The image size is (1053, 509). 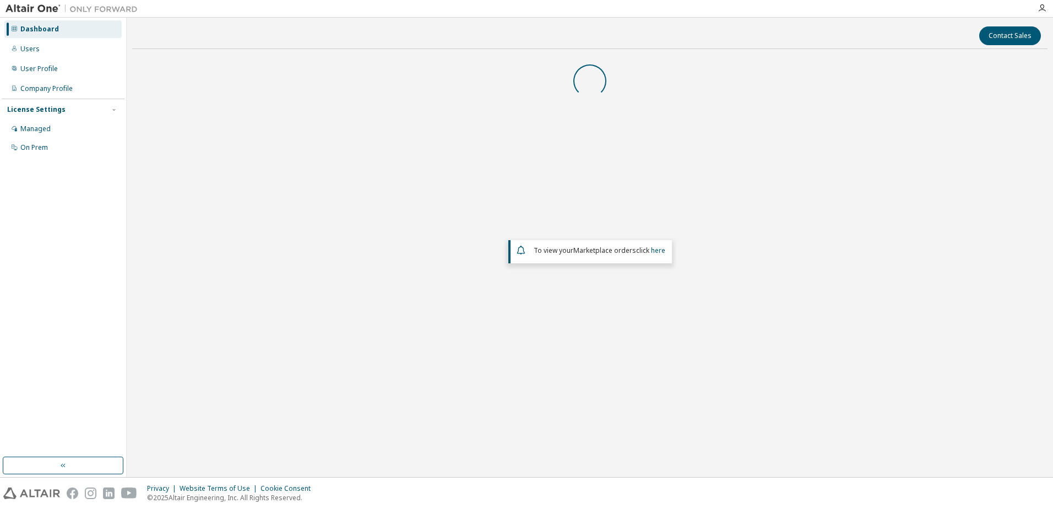 What do you see at coordinates (72, 493) in the screenshot?
I see `img: facebook.svg` at bounding box center [72, 493].